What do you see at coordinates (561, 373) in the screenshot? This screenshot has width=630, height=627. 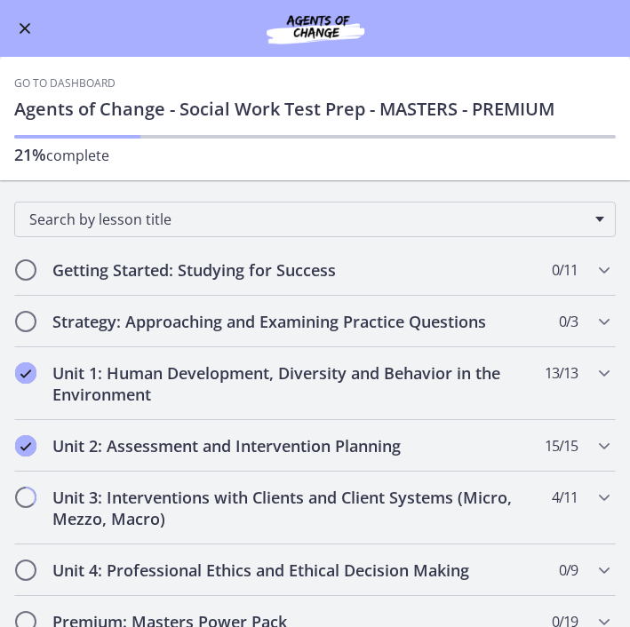 I see `span: 13 / 13` at bounding box center [561, 373].